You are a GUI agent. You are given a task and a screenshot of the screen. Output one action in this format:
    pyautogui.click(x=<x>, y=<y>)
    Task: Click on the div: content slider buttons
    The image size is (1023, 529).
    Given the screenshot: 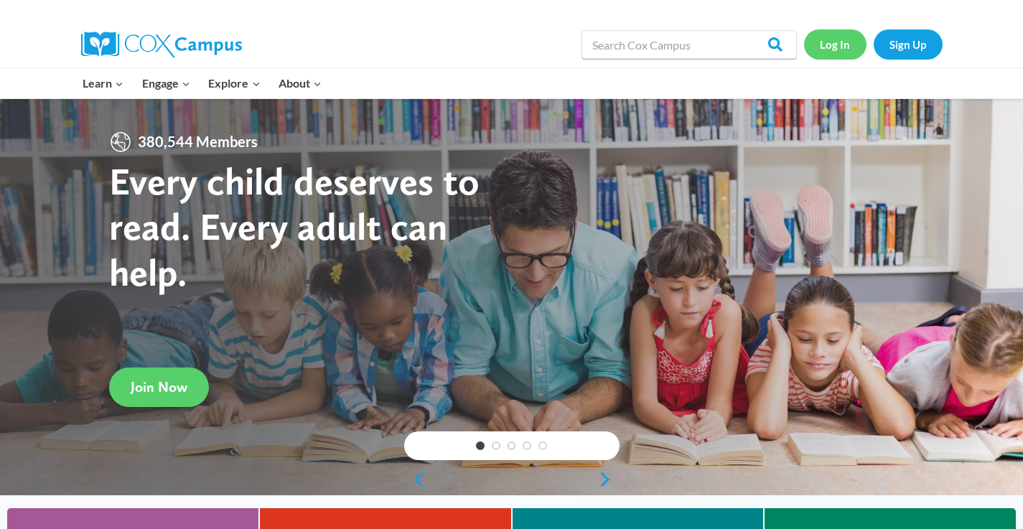 What is the action you would take?
    pyautogui.click(x=512, y=479)
    